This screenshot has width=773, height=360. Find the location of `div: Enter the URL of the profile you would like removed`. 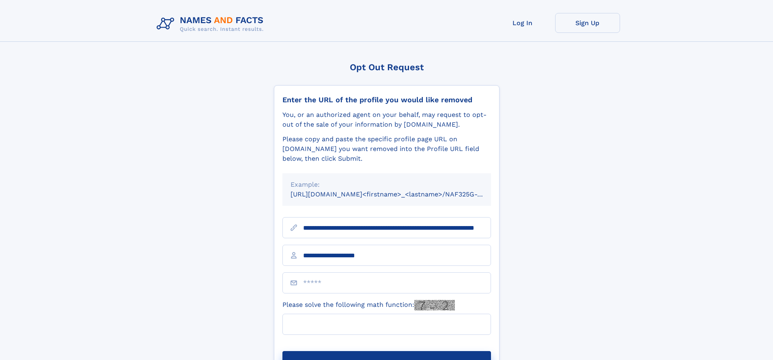

div: Enter the URL of the profile you would like removed is located at coordinates (387, 100).